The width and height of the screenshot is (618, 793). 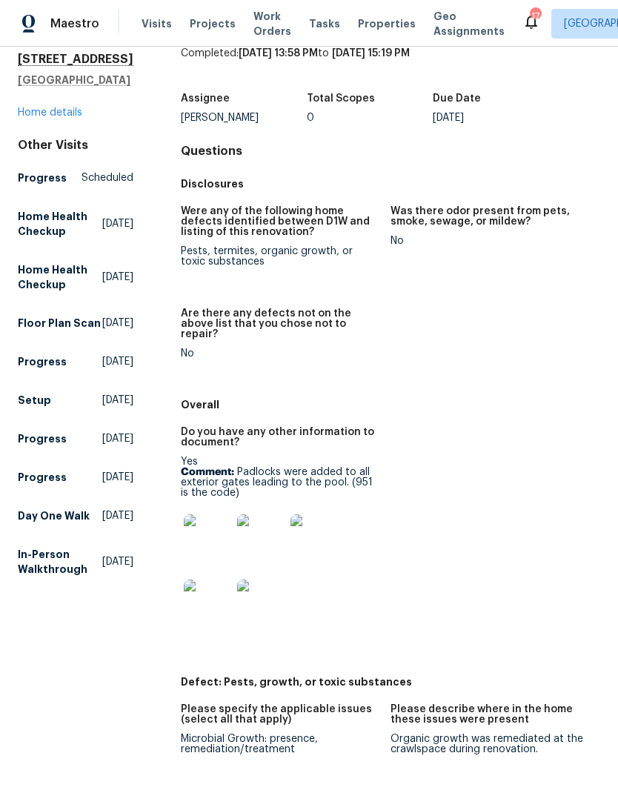 I want to click on h5: Defect: Pests, growth, or toxic substances, so click(x=390, y=682).